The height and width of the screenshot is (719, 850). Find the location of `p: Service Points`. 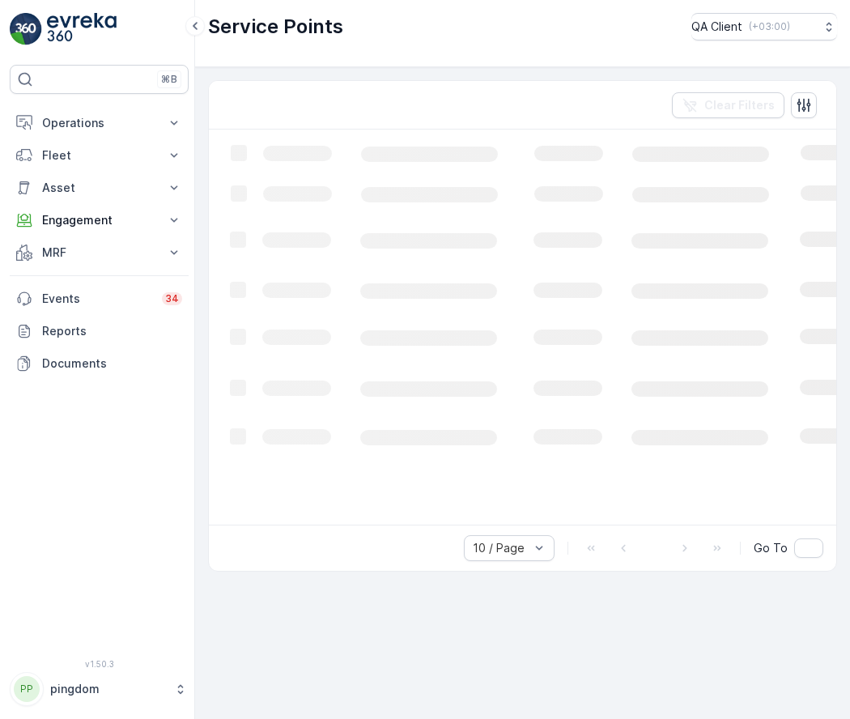

p: Service Points is located at coordinates (275, 27).